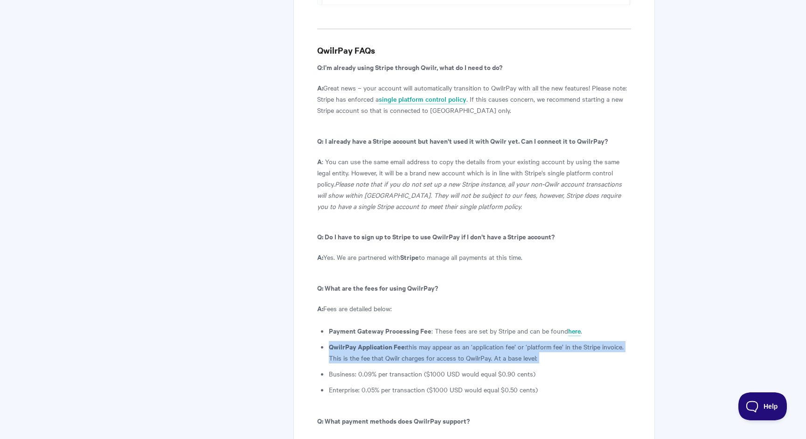 The width and height of the screenshot is (806, 439). I want to click on b: Q:, so click(320, 140).